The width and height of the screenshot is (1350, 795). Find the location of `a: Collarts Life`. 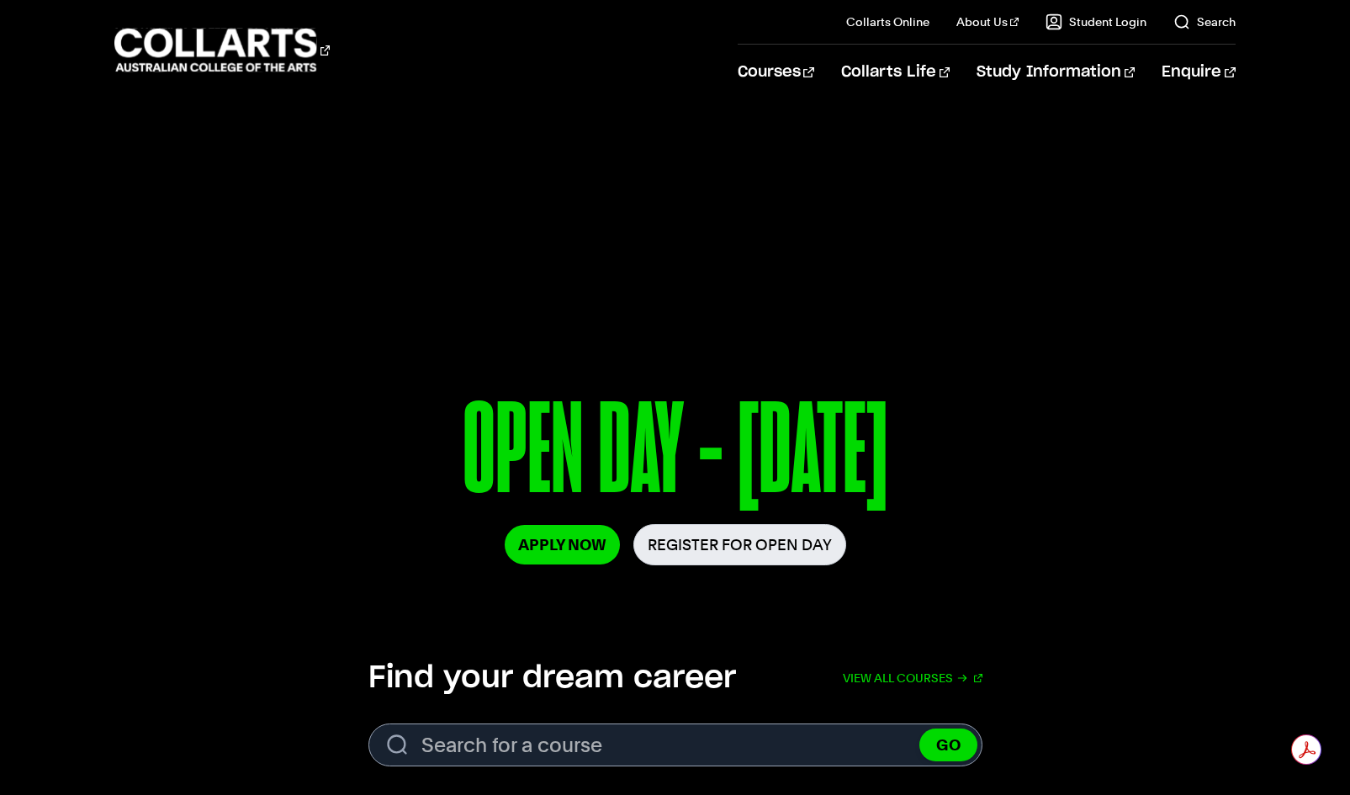

a: Collarts Life is located at coordinates (895, 72).